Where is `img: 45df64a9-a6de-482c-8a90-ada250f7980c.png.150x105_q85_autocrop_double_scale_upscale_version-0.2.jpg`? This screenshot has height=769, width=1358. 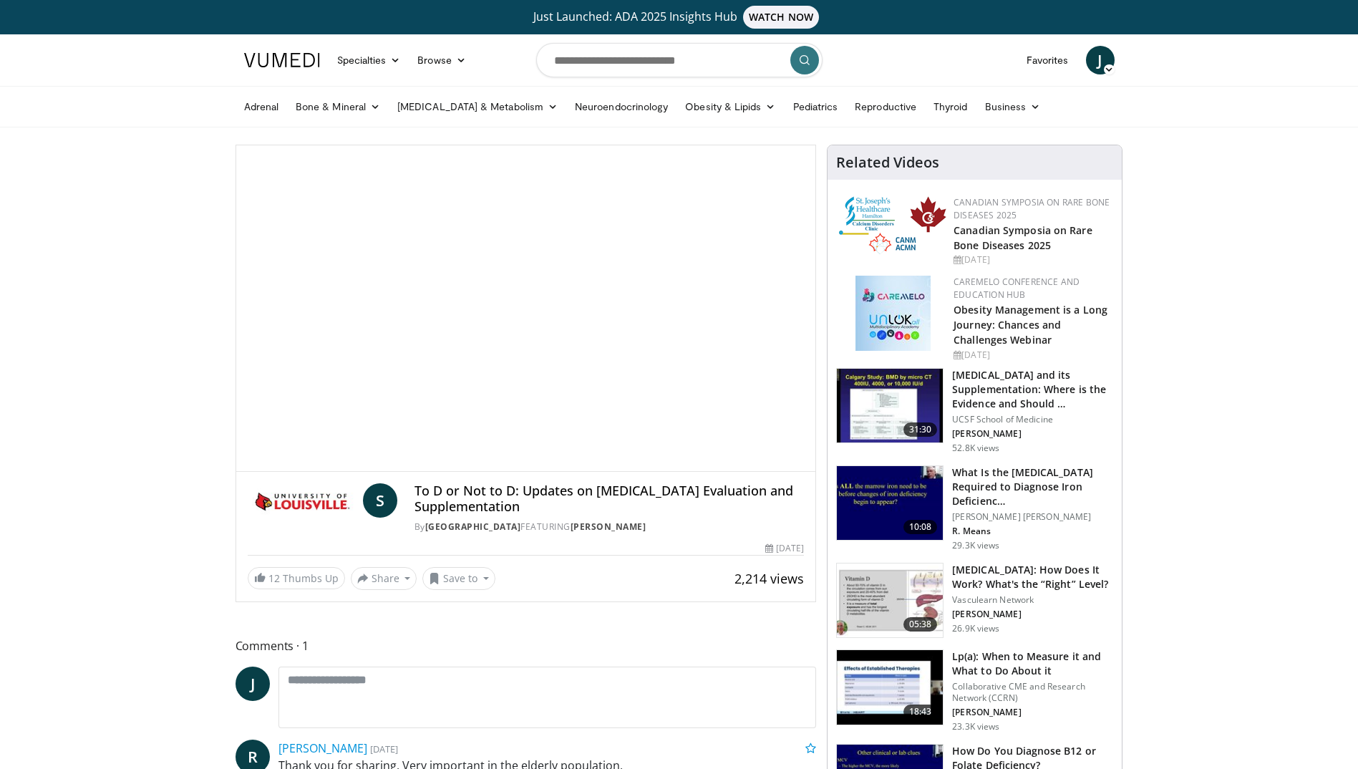
img: 45df64a9-a6de-482c-8a90-ada250f7980c.png.150x105_q85_autocrop_double_scale_upscale_version-0.2.jpg is located at coordinates (892, 313).